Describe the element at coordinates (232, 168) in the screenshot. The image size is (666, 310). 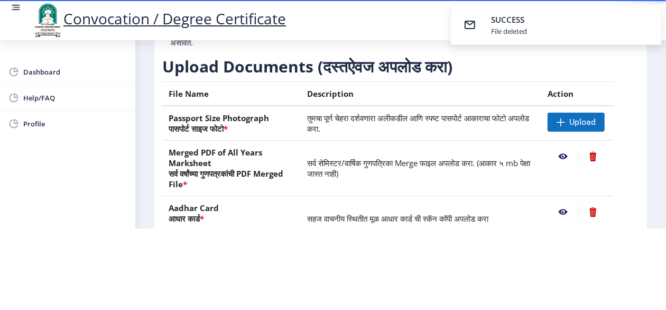
I see `th: Merged PDF of All Years Marksheet सर्व वर्षांच्या गुणपत्रकांची PDF Merged File` at that location.